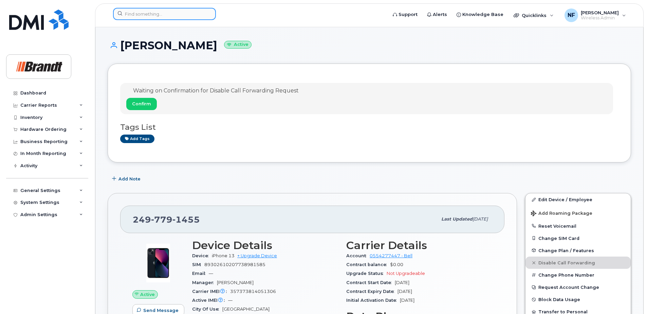  Describe the element at coordinates (147, 294) in the screenshot. I see `span: Active` at that location.